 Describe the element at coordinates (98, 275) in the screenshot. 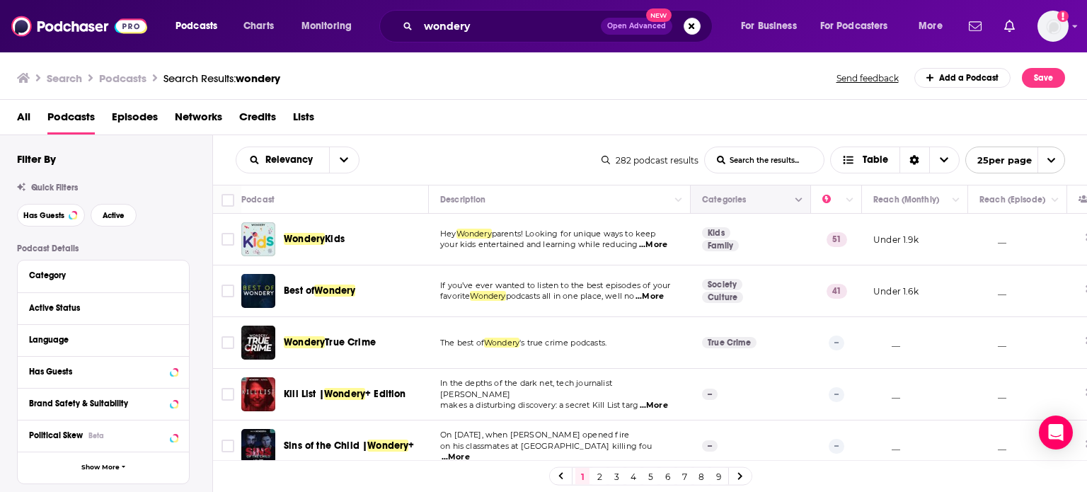

I see `div: Category` at that location.